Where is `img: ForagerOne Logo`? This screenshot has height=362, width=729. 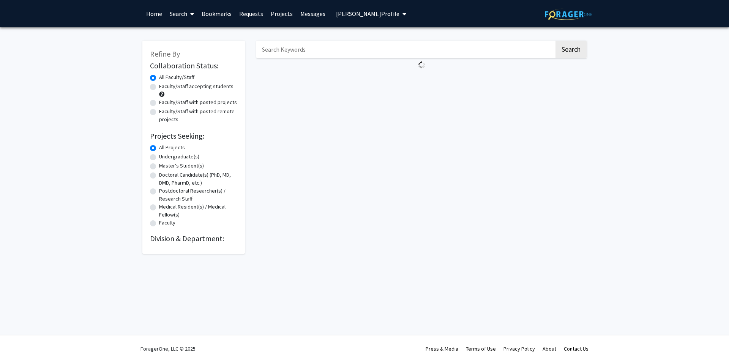
img: ForagerOne Logo is located at coordinates (568, 14).